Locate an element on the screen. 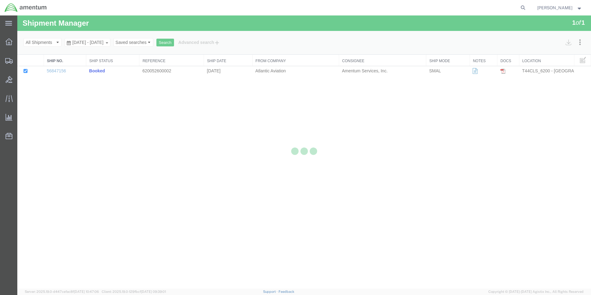 The image size is (591, 295). a: Support is located at coordinates (271, 292).